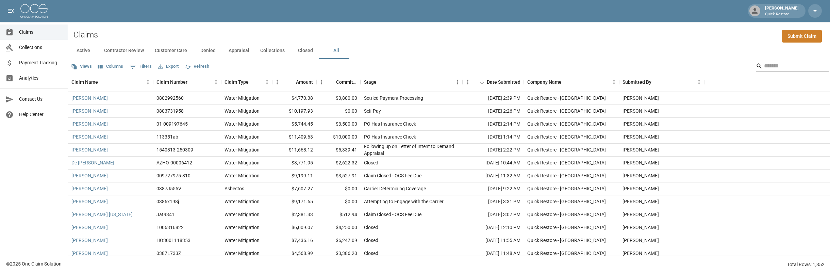  What do you see at coordinates (294, 98) in the screenshot?
I see `div: $4,770.38` at bounding box center [294, 98].